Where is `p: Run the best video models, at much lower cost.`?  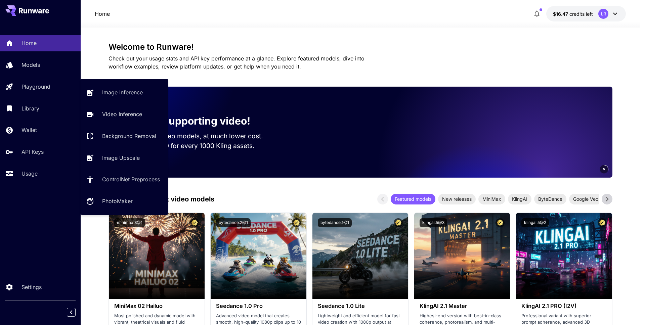 p: Run the best video models, at much lower cost. is located at coordinates (197, 136).